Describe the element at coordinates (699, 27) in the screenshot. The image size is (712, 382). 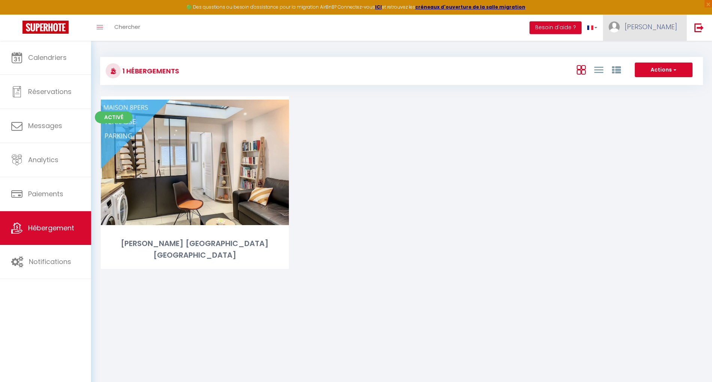
I see `img: logout` at that location.